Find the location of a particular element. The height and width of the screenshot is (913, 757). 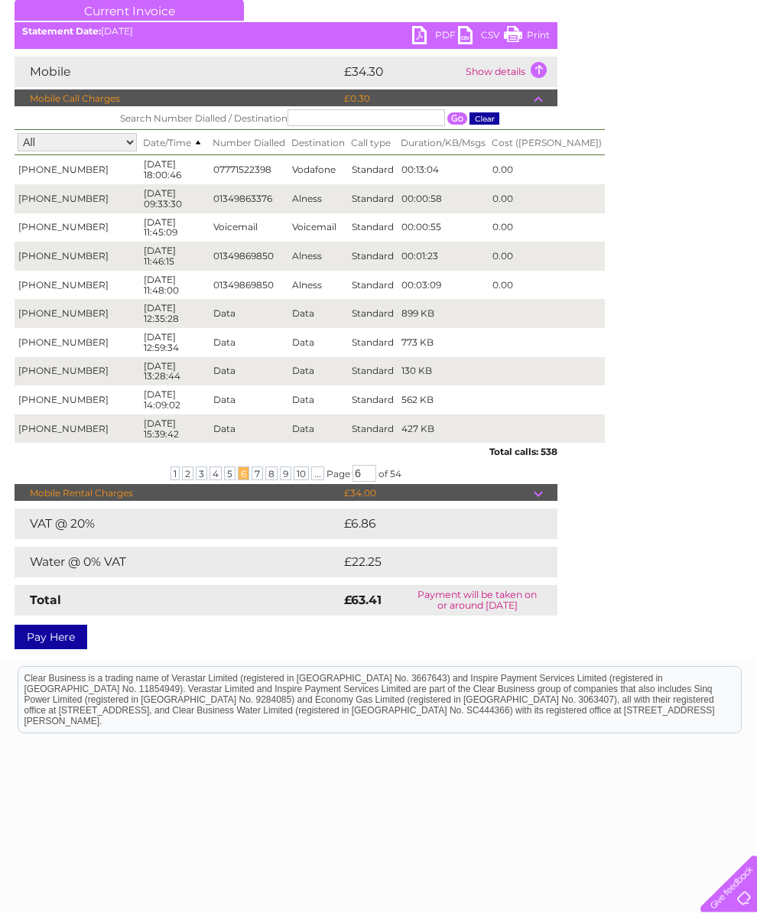

a: PDF is located at coordinates (435, 37).